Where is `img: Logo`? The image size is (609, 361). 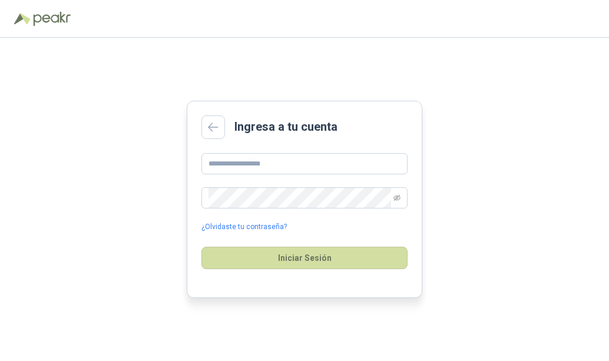
img: Logo is located at coordinates (22, 19).